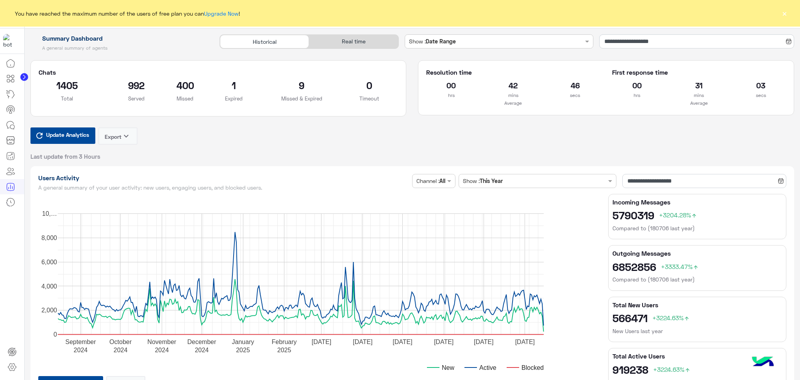 The width and height of the screenshot is (800, 380). I want to click on i: keyboard_arrow_down, so click(126, 136).